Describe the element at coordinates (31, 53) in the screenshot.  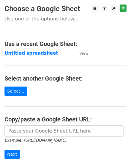
I see `strong: Untitled spreadsheet` at that location.